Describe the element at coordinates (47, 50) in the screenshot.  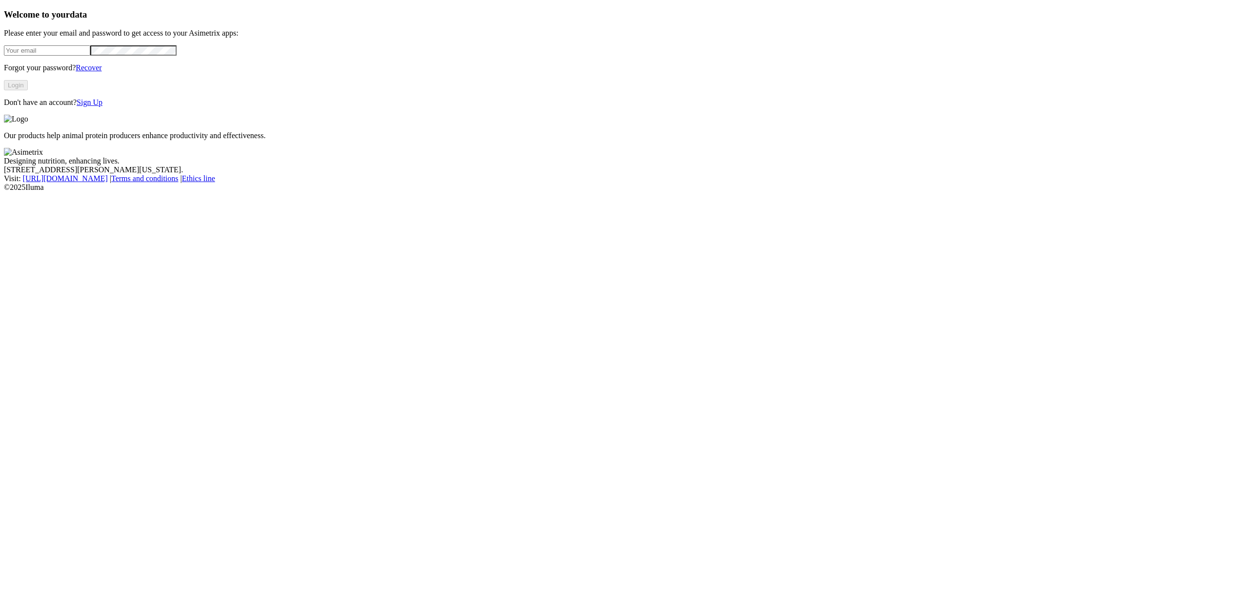
I see `input: Your email` at that location.